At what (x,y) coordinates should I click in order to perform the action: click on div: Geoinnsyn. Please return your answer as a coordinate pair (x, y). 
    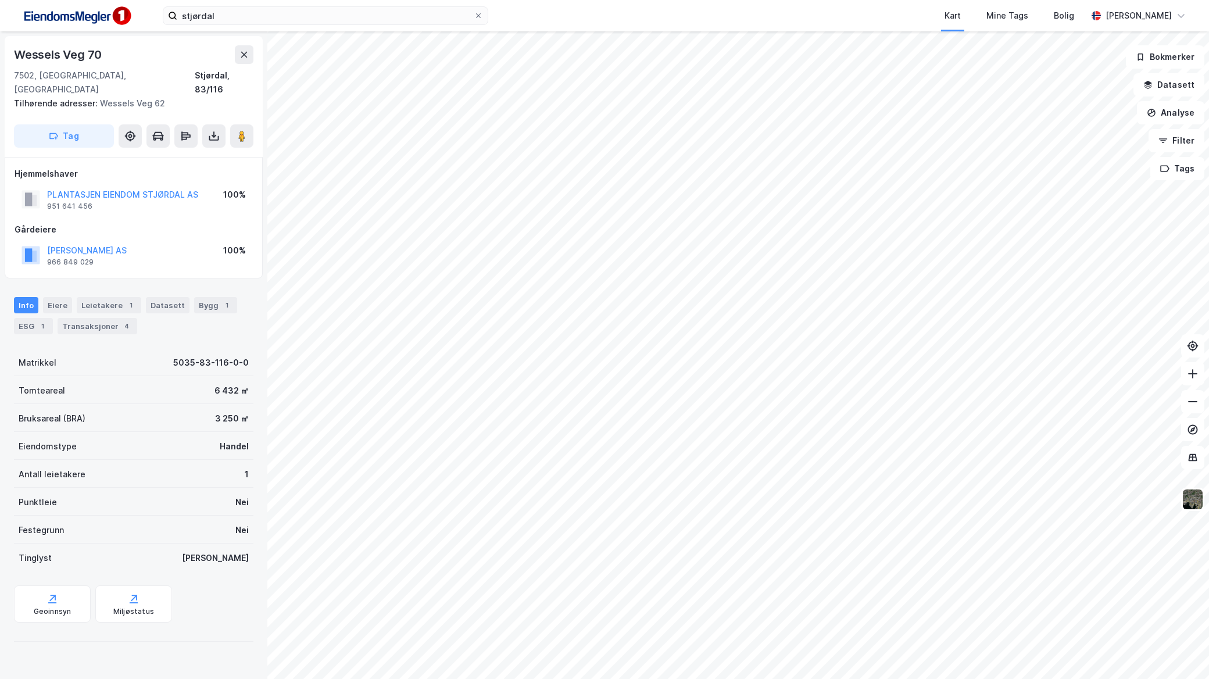
    Looking at the image, I should click on (52, 612).